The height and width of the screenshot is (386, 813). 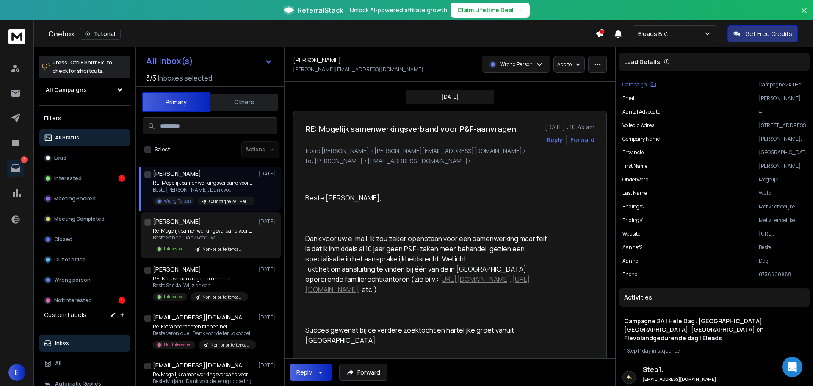 I want to click on div: Open Intercom Messenger, so click(x=792, y=367).